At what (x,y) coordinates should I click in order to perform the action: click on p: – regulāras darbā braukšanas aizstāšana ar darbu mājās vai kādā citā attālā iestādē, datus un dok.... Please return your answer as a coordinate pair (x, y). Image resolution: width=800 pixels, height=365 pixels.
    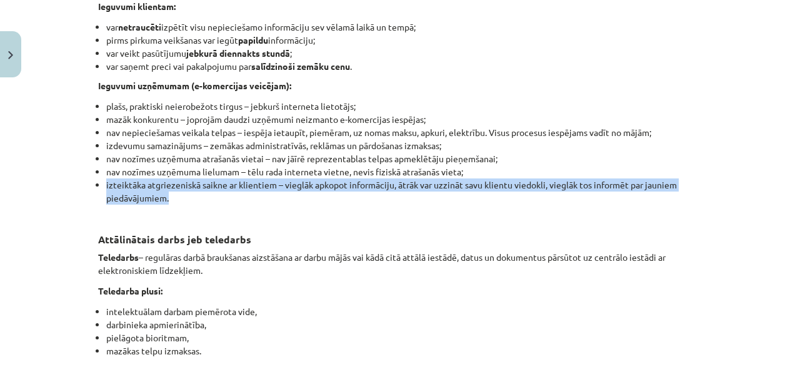
    Looking at the image, I should click on (400, 264).